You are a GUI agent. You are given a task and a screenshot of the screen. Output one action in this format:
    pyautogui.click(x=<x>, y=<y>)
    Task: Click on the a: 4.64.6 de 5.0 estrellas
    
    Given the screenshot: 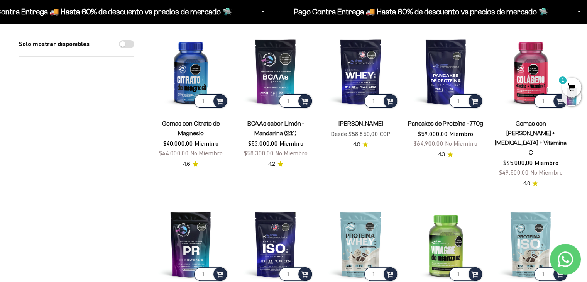 What is the action you would take?
    pyautogui.click(x=191, y=164)
    